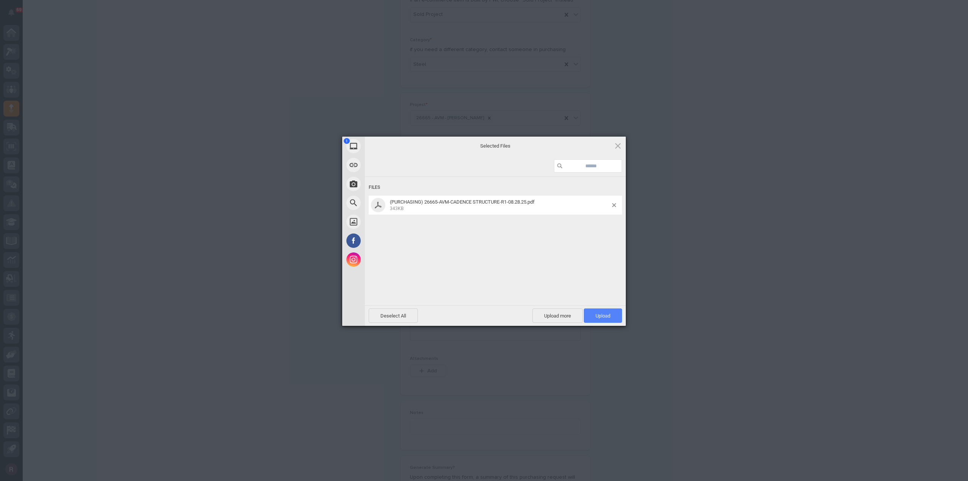 The image size is (968, 481). What do you see at coordinates (557, 315) in the screenshot?
I see `span: Upload more` at bounding box center [557, 315].